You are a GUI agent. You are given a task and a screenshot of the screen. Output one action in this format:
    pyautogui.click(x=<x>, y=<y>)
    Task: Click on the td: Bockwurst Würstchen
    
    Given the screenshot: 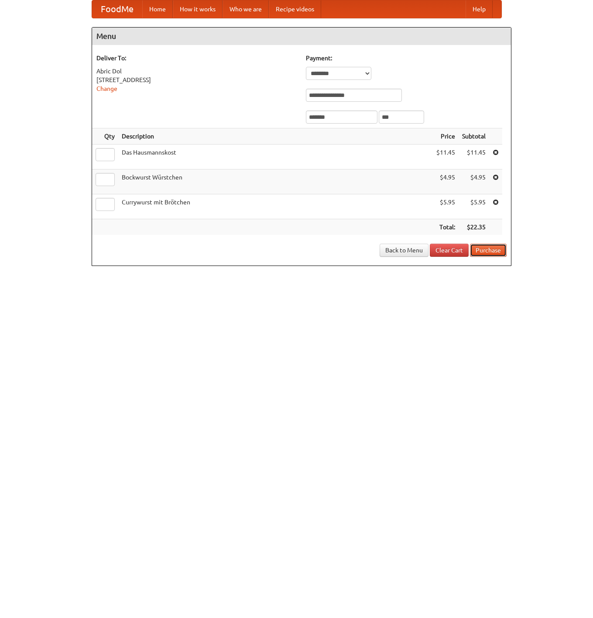 What is the action you would take?
    pyautogui.click(x=276, y=182)
    